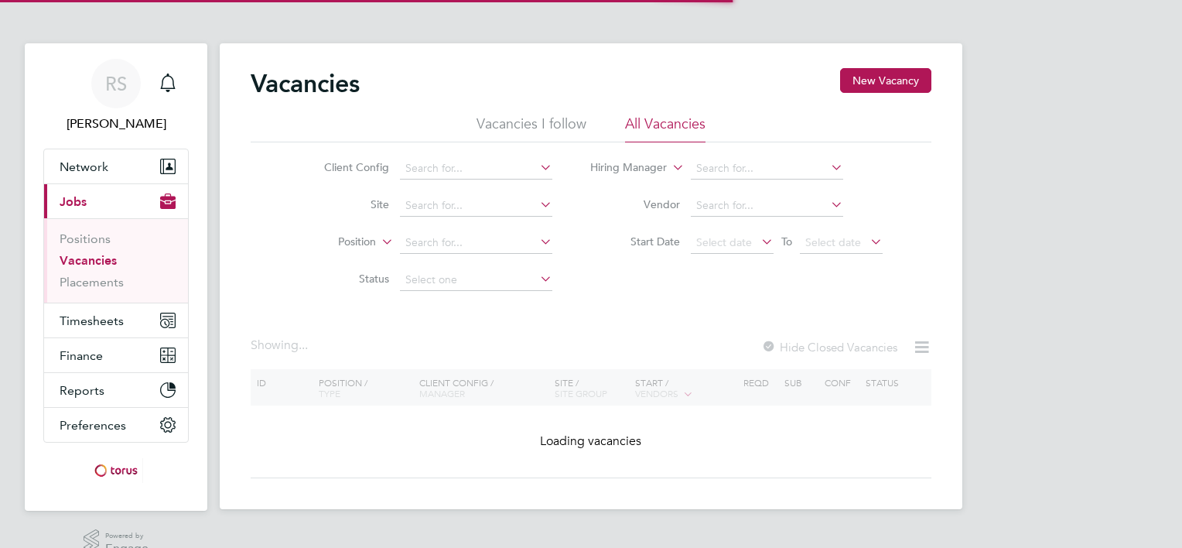  Describe the element at coordinates (116, 260) in the screenshot. I see `div: Jobs` at that location.